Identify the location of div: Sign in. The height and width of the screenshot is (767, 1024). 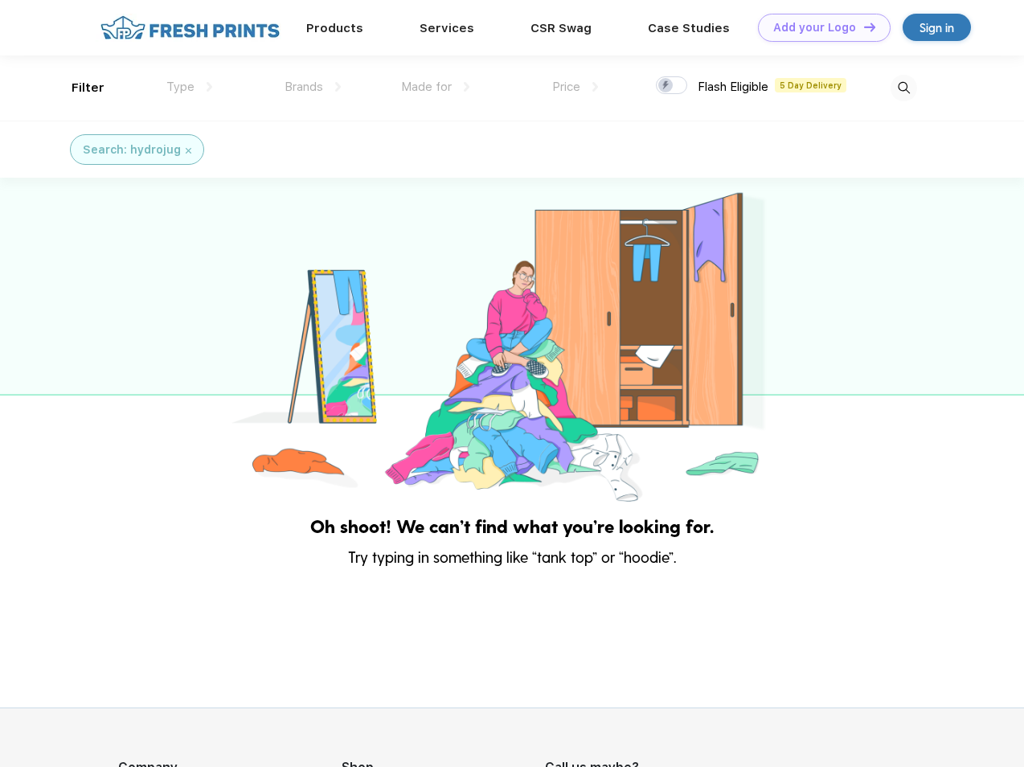
(936, 27).